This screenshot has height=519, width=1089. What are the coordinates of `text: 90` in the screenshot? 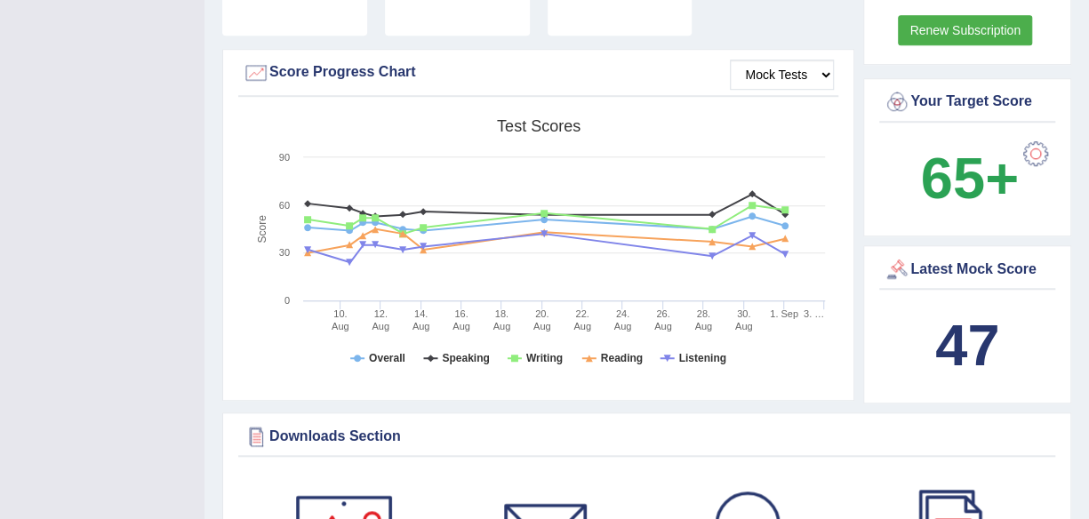 It's located at (284, 157).